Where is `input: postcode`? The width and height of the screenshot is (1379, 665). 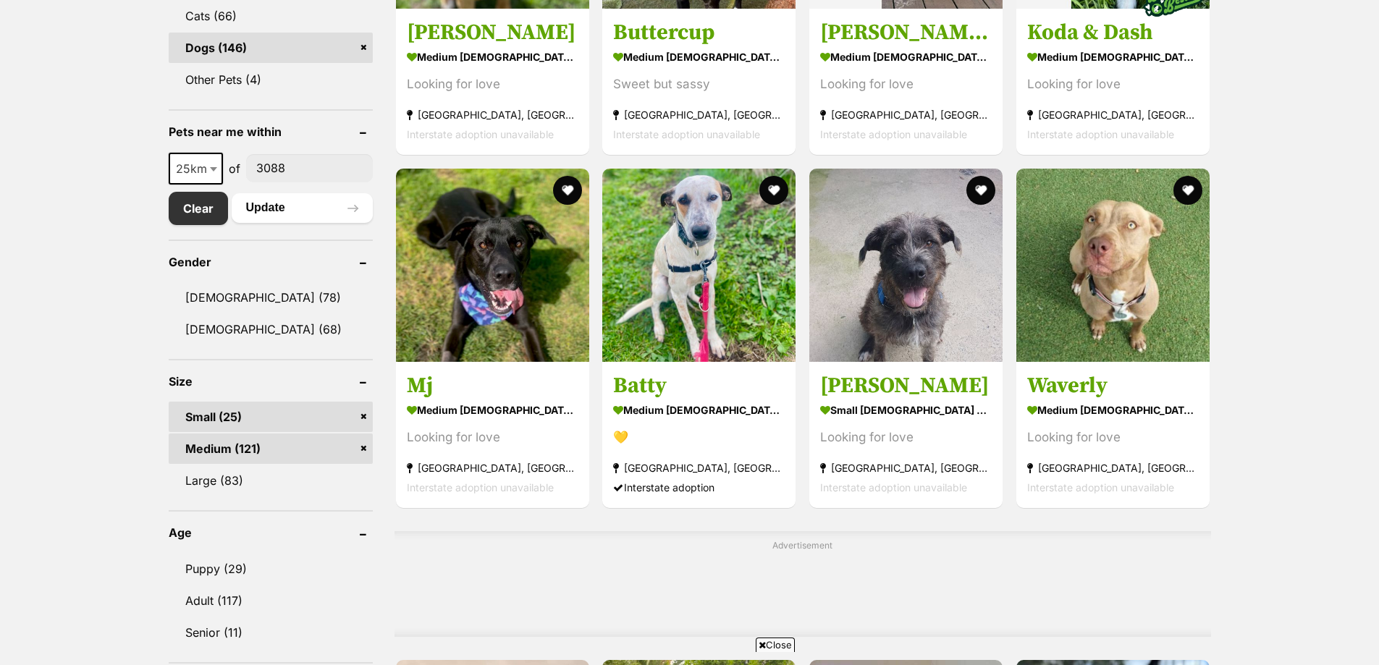 input: postcode is located at coordinates (309, 168).